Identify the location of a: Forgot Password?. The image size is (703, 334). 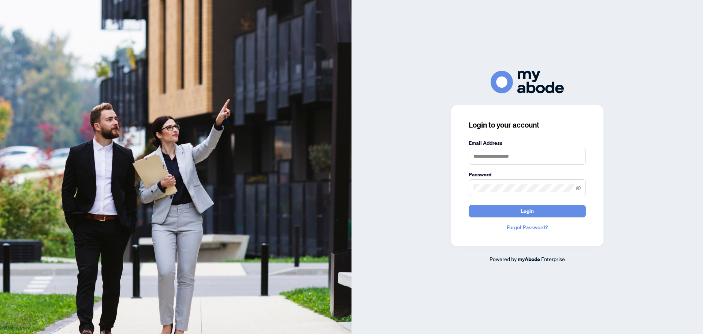
(528, 227).